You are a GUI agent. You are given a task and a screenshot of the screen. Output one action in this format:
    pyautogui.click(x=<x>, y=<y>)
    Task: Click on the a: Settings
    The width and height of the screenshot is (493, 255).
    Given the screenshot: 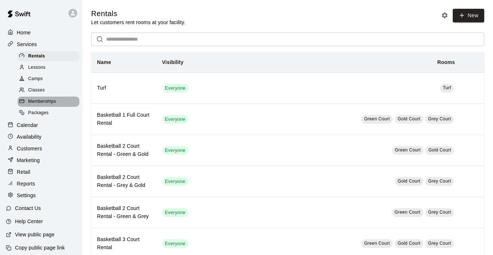 What is the action you would take?
    pyautogui.click(x=41, y=195)
    